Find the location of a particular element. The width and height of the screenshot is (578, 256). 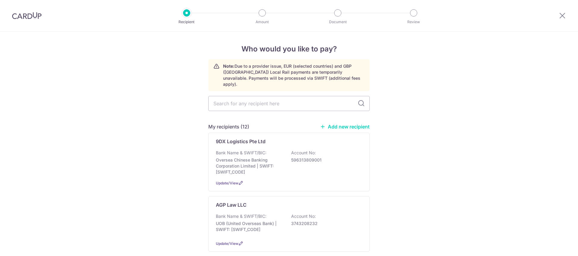

p: Review is located at coordinates (413, 22).